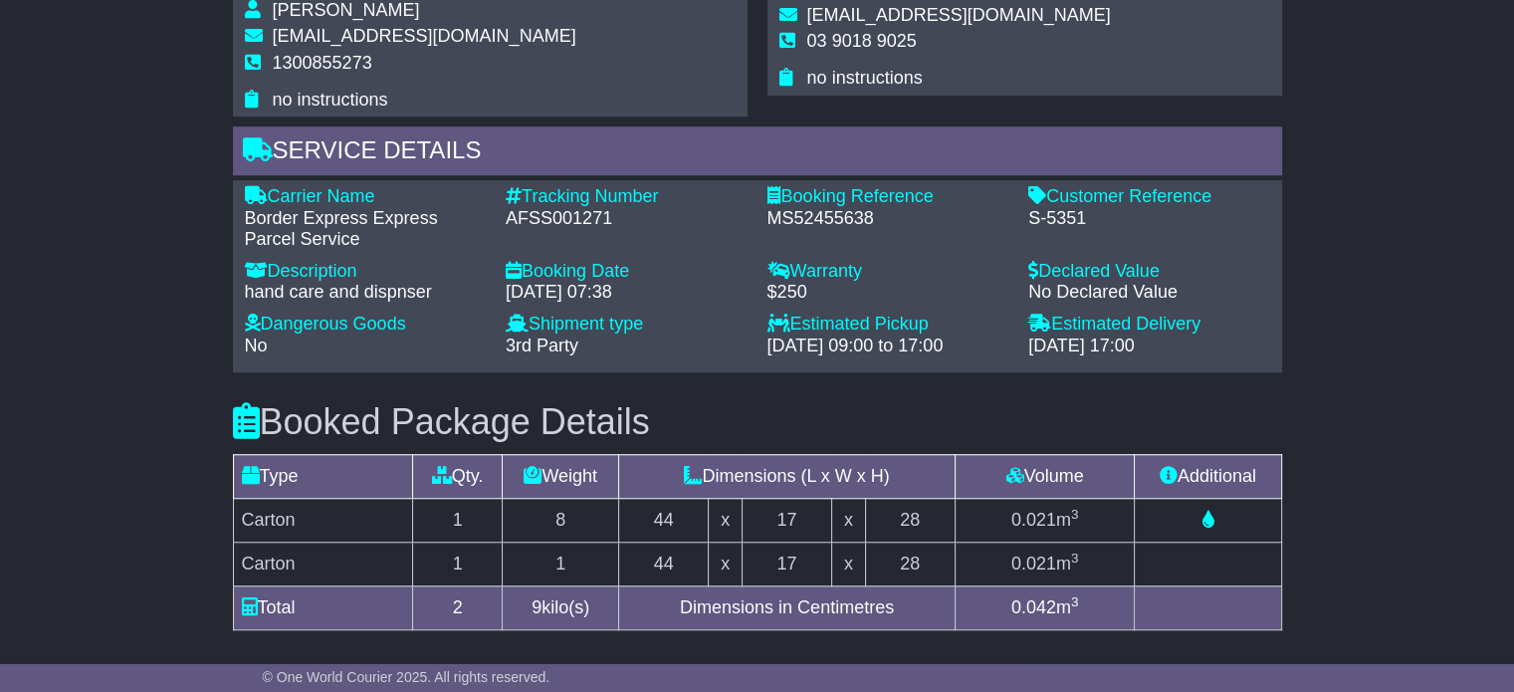 This screenshot has width=1514, height=692. Describe the element at coordinates (560, 607) in the screenshot. I see `td: kilo(s)` at that location.